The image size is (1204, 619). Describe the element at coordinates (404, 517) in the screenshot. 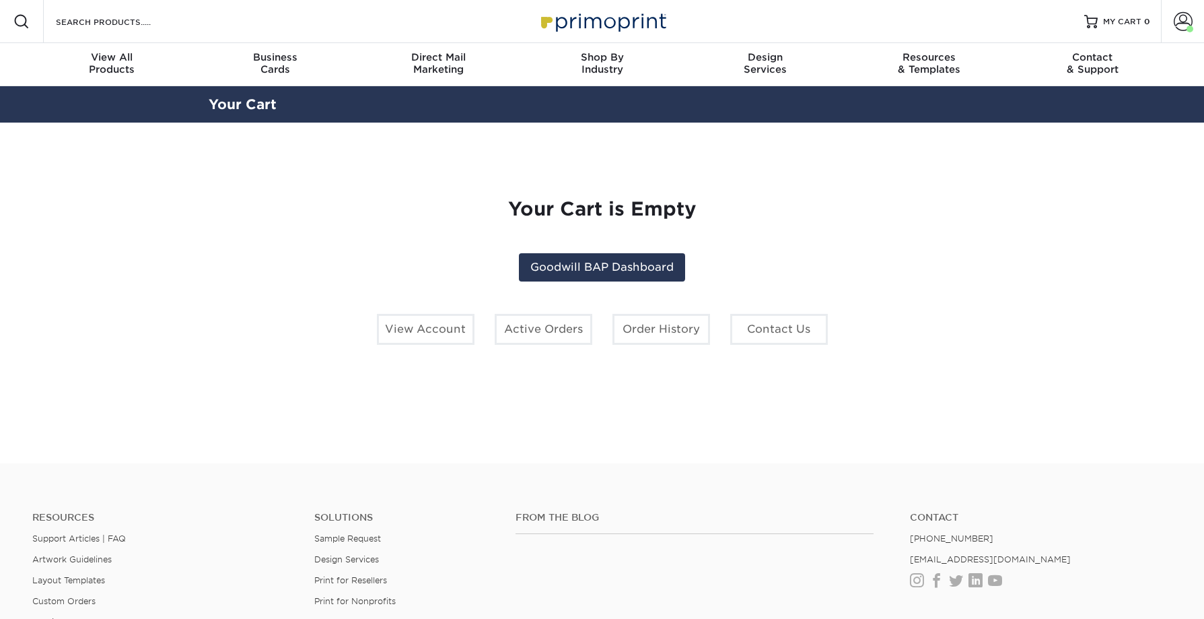

I see `h4: Solutions` at that location.